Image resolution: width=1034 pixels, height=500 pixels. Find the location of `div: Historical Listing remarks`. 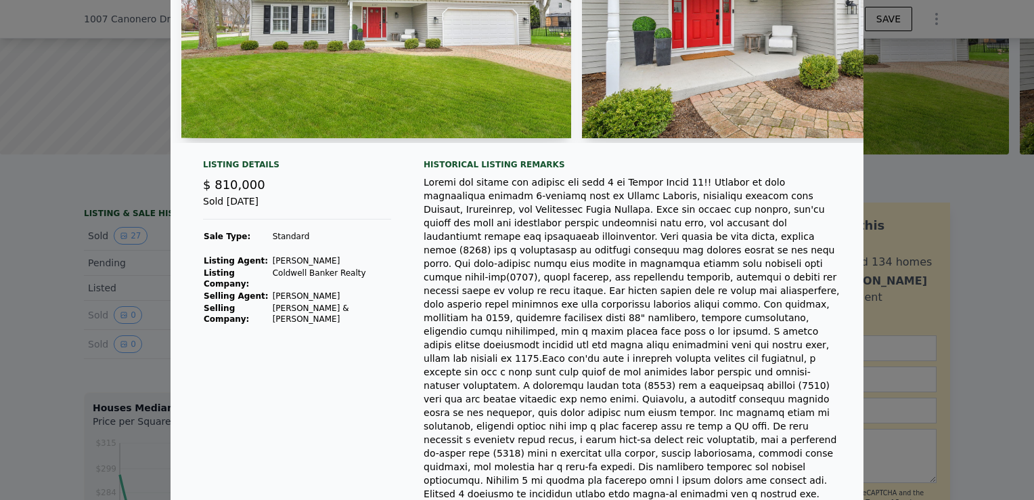

div: Historical Listing remarks is located at coordinates (633, 164).